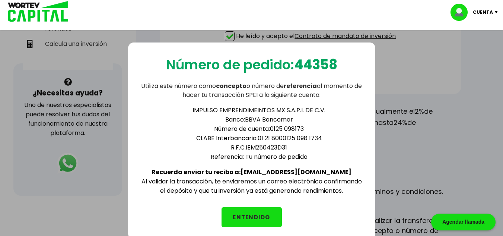  Describe the element at coordinates (483, 12) in the screenshot. I see `p: Cuenta` at that location.